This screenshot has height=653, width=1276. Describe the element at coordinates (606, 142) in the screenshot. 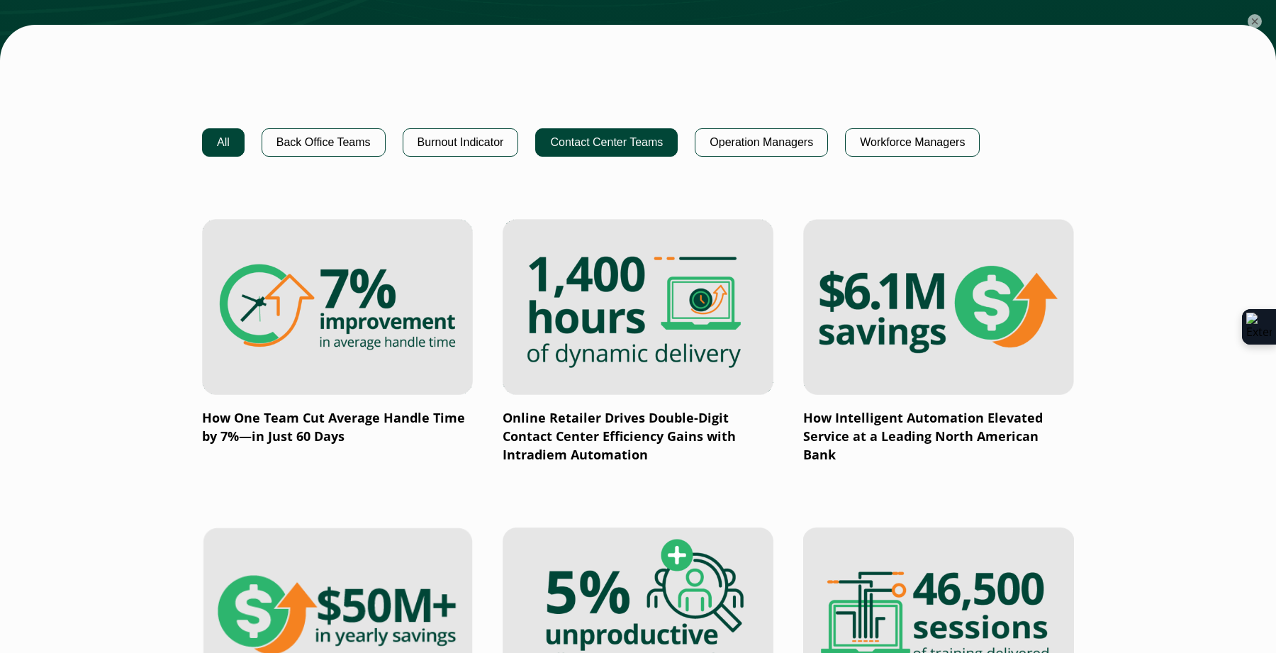

I see `button: Contact Center Teams` at that location.